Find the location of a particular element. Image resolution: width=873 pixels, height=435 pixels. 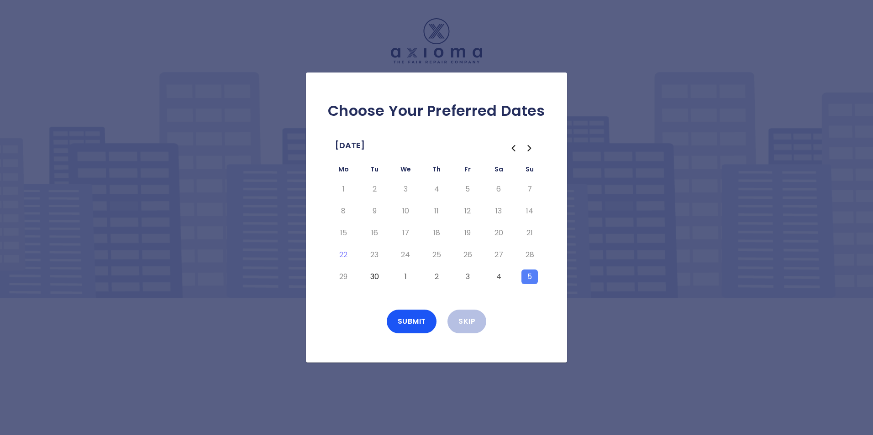

button: Saturday, September 20th, 2025 is located at coordinates (498, 233).